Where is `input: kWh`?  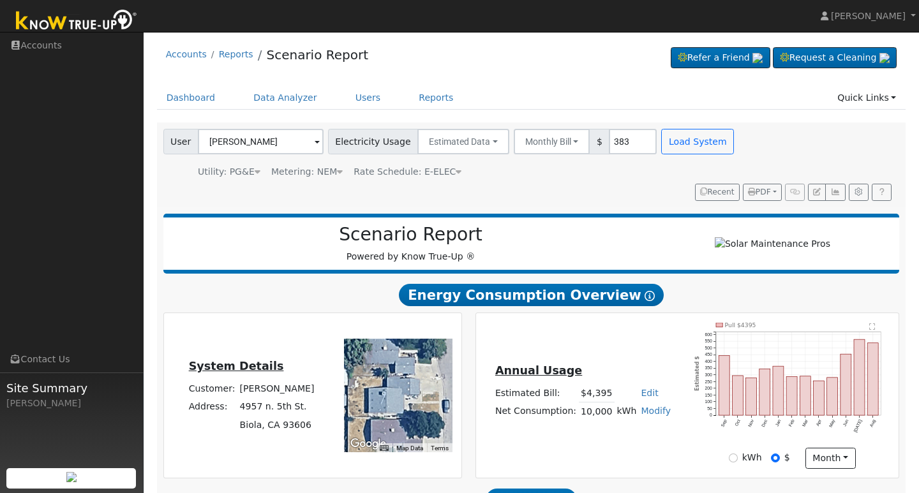
input: kWh is located at coordinates (733, 458).